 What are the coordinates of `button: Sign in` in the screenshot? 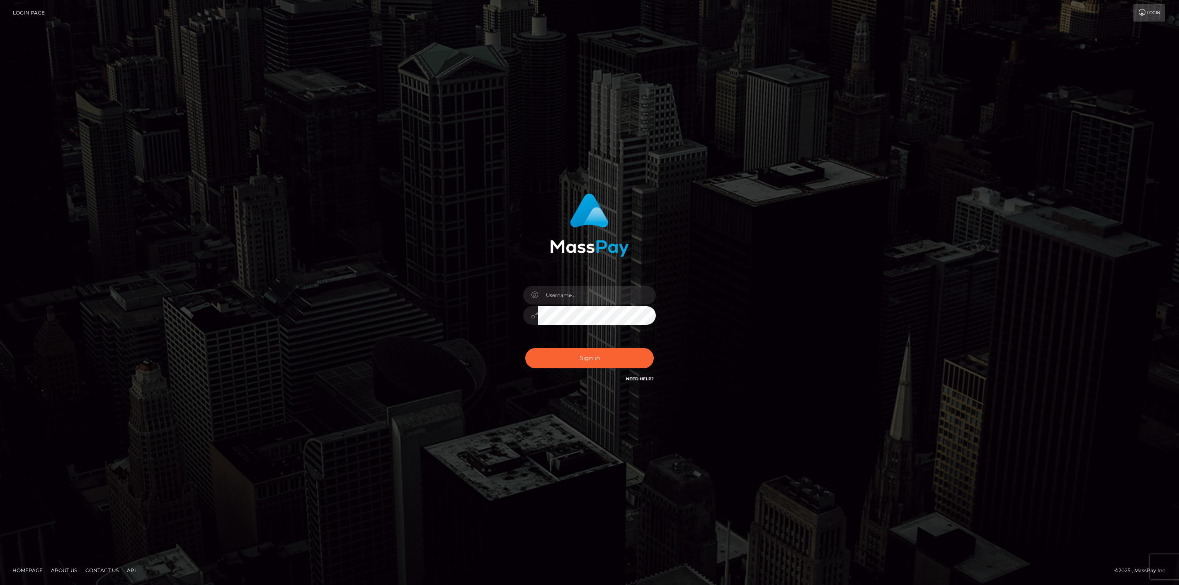 It's located at (590, 358).